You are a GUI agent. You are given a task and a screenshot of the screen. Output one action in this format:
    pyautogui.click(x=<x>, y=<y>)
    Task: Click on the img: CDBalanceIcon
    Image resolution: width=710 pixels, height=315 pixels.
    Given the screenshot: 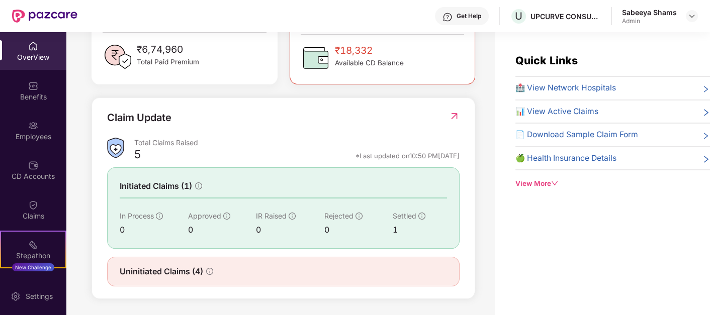 What is the action you would take?
    pyautogui.click(x=316, y=58)
    